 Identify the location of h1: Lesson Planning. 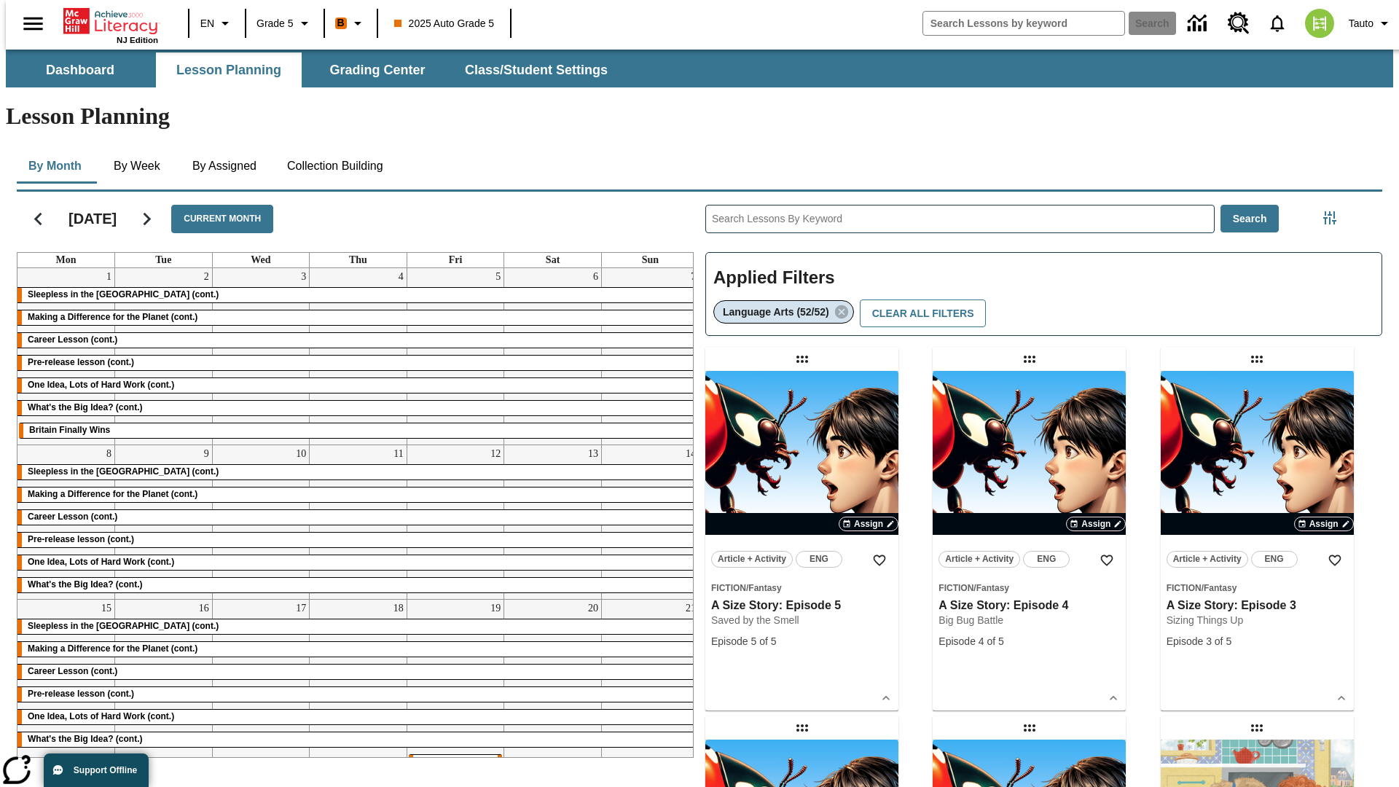
(700, 116).